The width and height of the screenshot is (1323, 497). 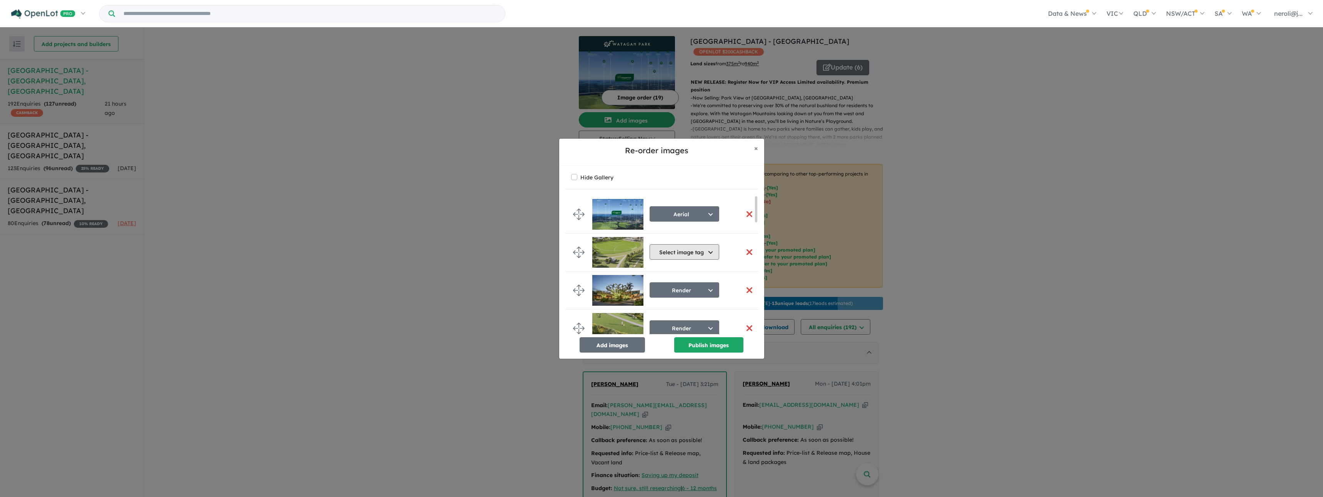 I want to click on img: Openlot PRO Logo White, so click(x=43, y=14).